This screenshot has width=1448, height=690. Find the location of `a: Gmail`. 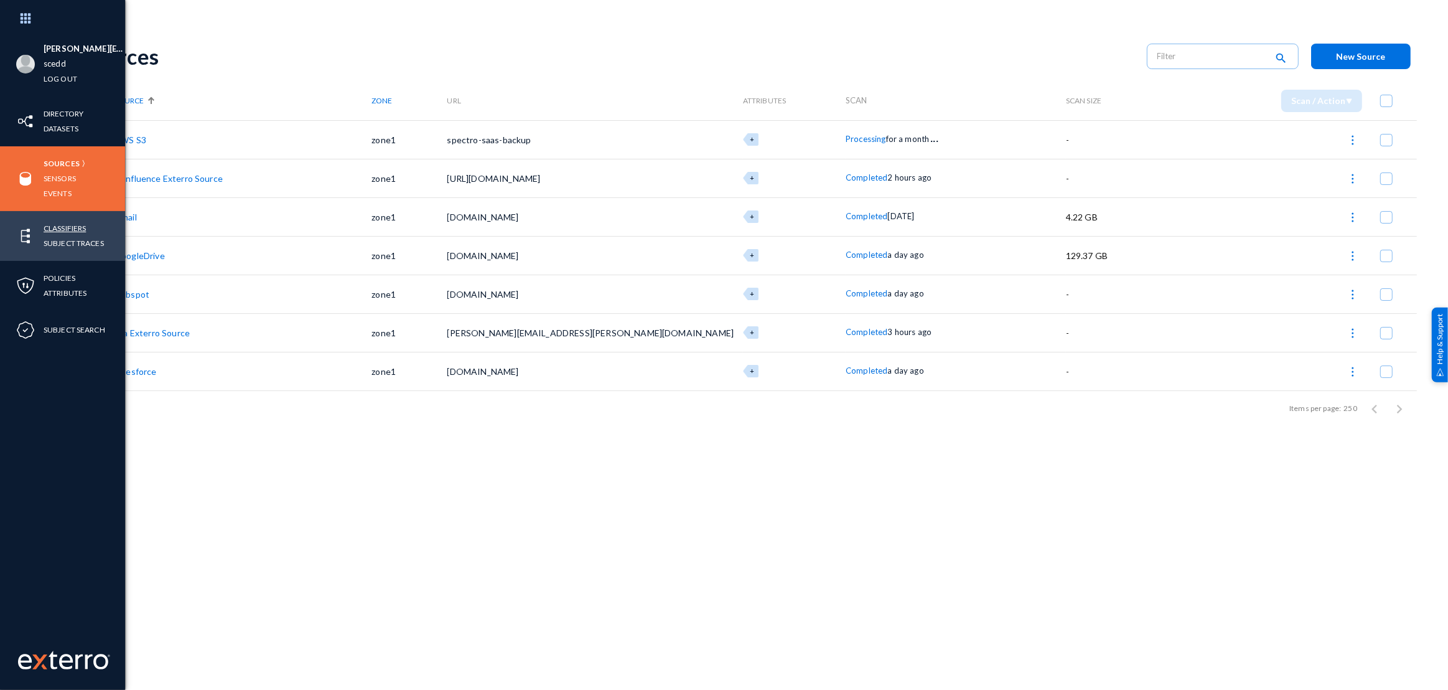

a: Gmail is located at coordinates (126, 217).